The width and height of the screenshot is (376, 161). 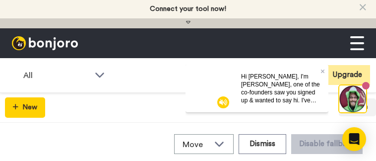 What do you see at coordinates (263, 144) in the screenshot?
I see `button: Dismiss` at bounding box center [263, 144].